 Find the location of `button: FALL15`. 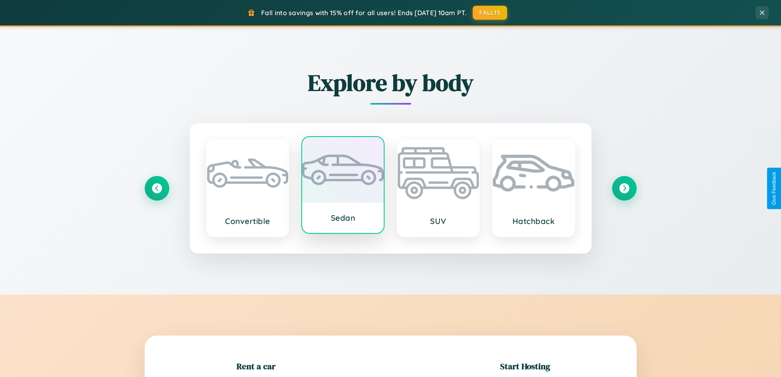

button: FALL15 is located at coordinates (490, 13).